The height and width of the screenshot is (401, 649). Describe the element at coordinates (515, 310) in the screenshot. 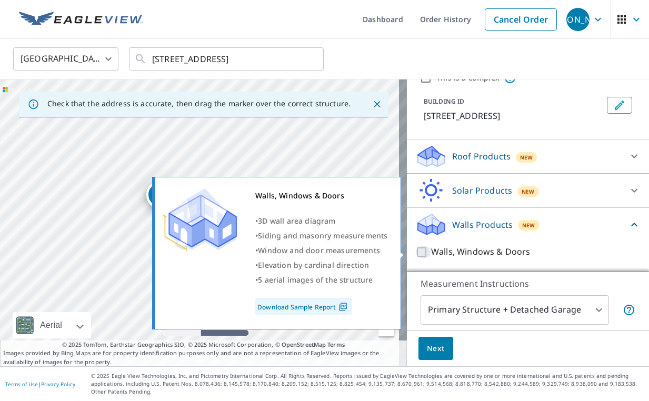

I see `div: Primary Structure + Detached Garage` at that location.